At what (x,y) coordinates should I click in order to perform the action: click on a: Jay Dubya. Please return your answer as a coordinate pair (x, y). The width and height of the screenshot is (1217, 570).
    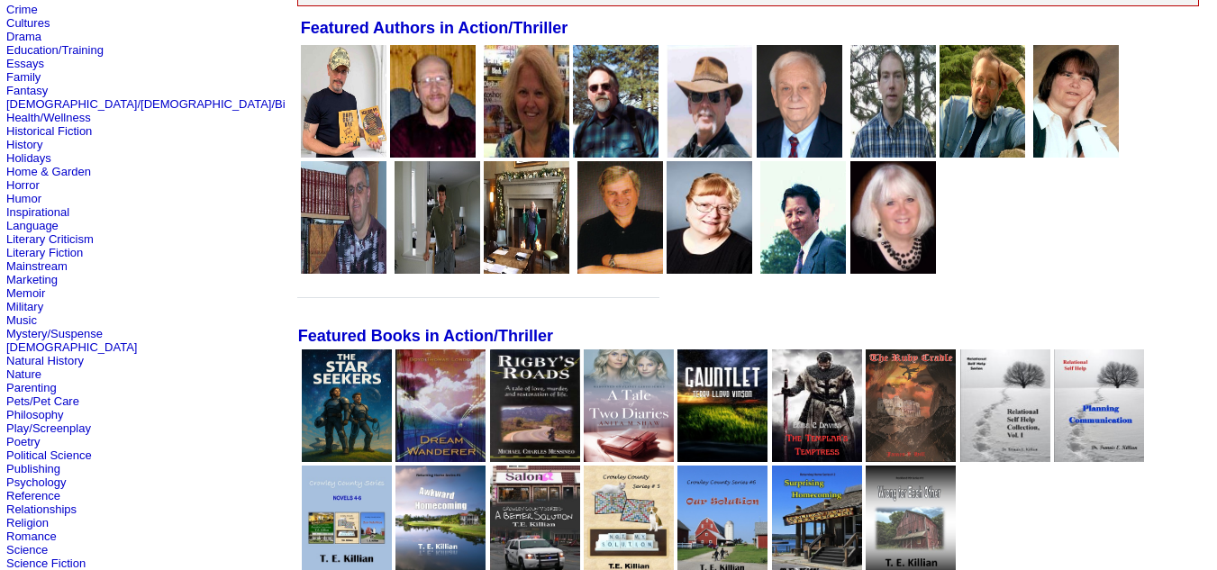
    Looking at the image, I should click on (799, 152).